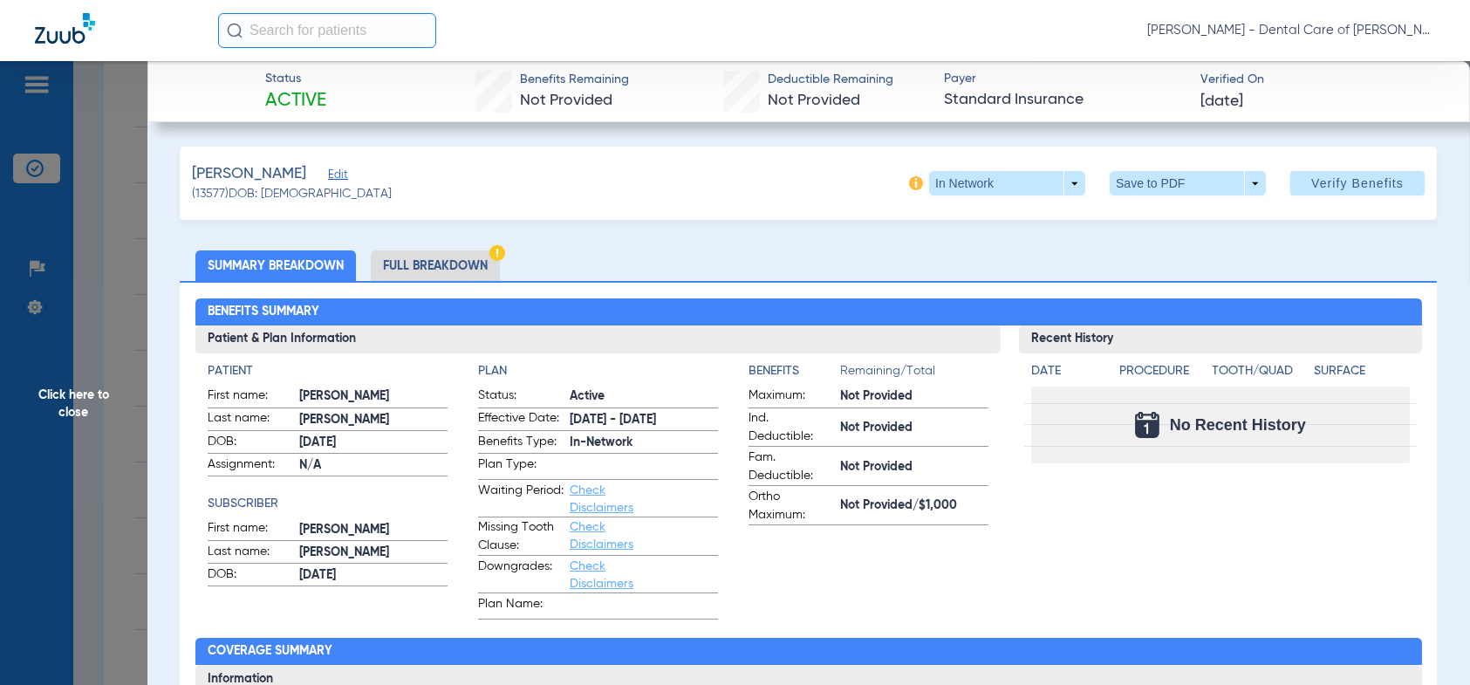 The image size is (1470, 685). What do you see at coordinates (235, 31) in the screenshot?
I see `img: Search Icon` at bounding box center [235, 31].